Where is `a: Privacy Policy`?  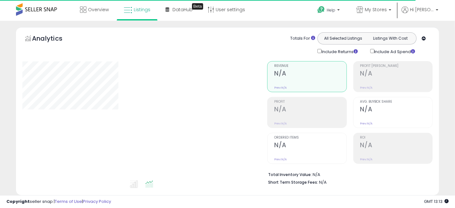
a: Privacy Policy is located at coordinates (97, 201).